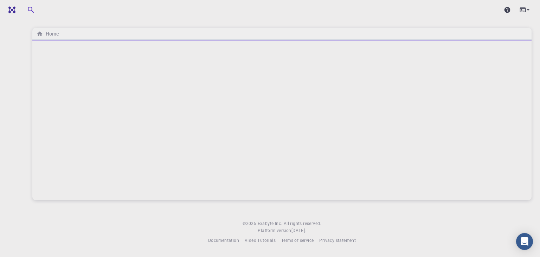 Image resolution: width=540 pixels, height=257 pixels. I want to click on h6: Home, so click(51, 34).